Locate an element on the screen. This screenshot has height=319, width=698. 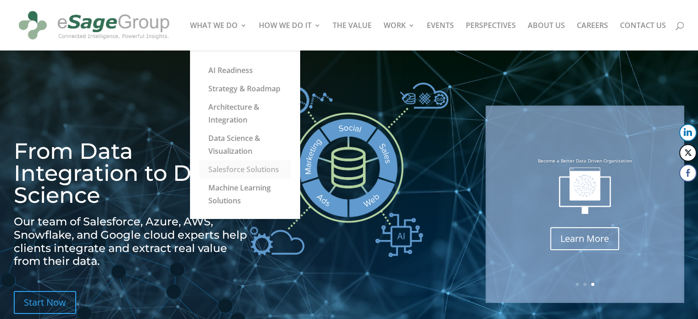
a: THE VALUE is located at coordinates (352, 36).